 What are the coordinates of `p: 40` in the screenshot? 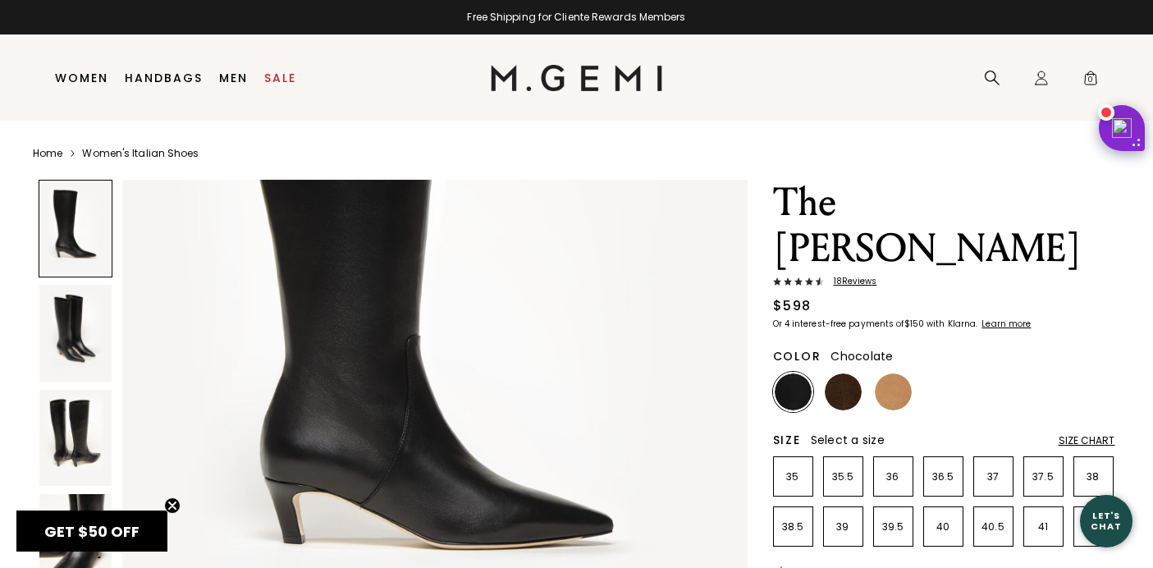 It's located at (943, 527).